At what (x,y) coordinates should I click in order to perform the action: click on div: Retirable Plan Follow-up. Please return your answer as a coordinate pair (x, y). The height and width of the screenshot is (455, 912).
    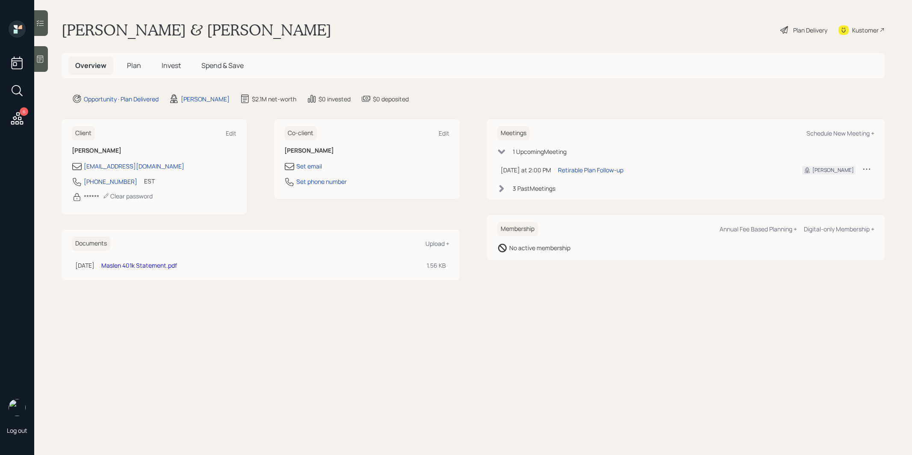
    Looking at the image, I should click on (590, 170).